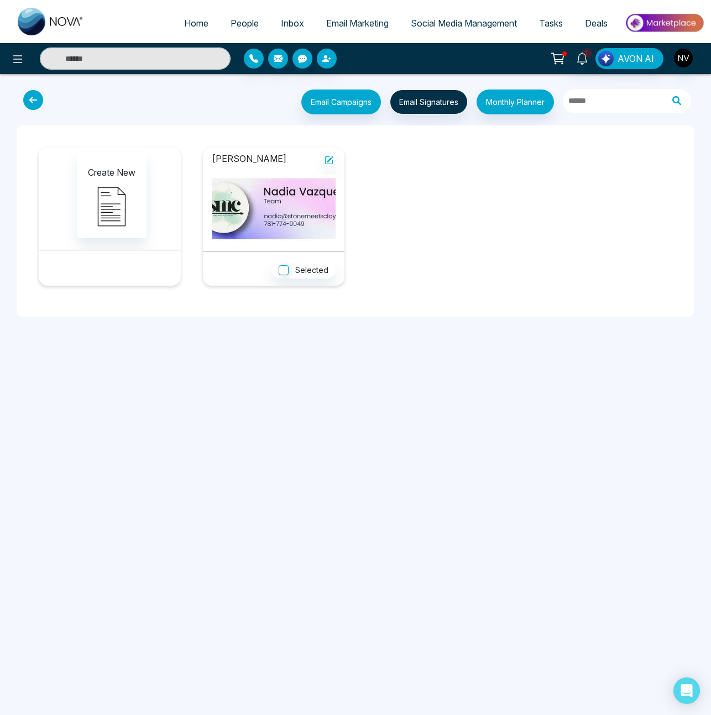 Image resolution: width=711 pixels, height=715 pixels. Describe the element at coordinates (629, 59) in the screenshot. I see `button: AVON AI` at that location.